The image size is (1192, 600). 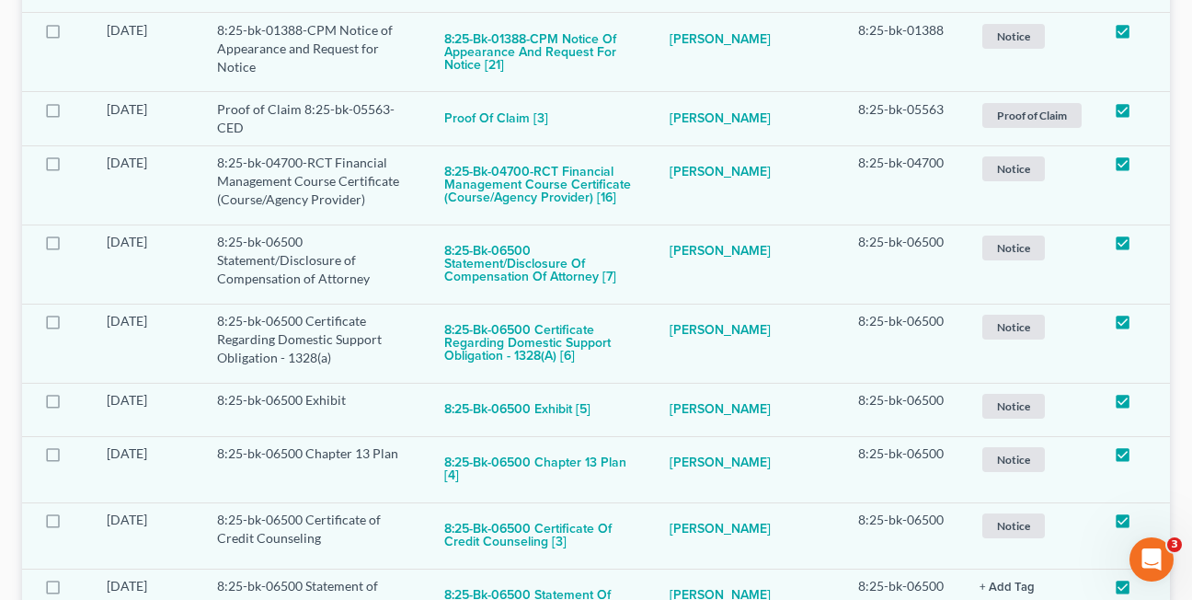 What do you see at coordinates (496, 119) in the screenshot?
I see `button: Proof of Claim [3]` at bounding box center [496, 119].